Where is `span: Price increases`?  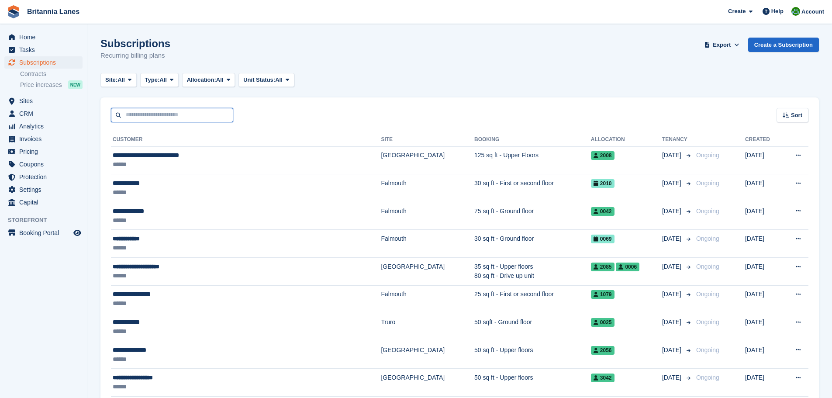
span: Price increases is located at coordinates (41, 85).